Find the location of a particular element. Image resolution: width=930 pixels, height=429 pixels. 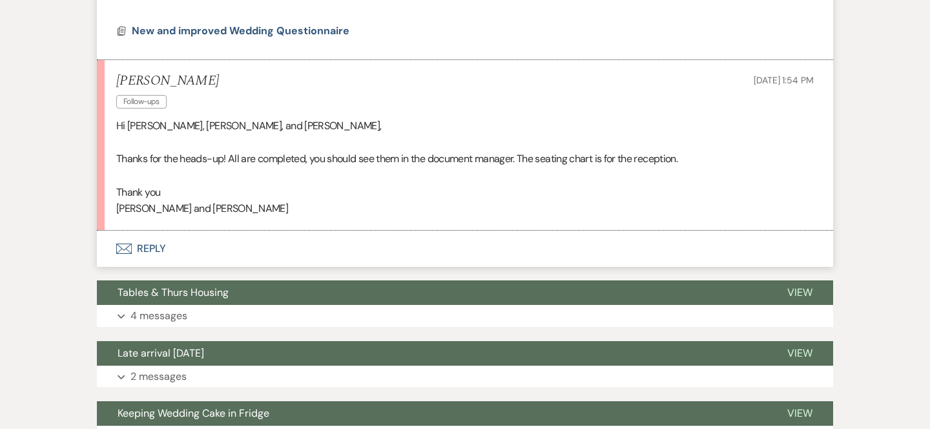

button: Keeping Wedding Cake in Fridge is located at coordinates (432, 414).